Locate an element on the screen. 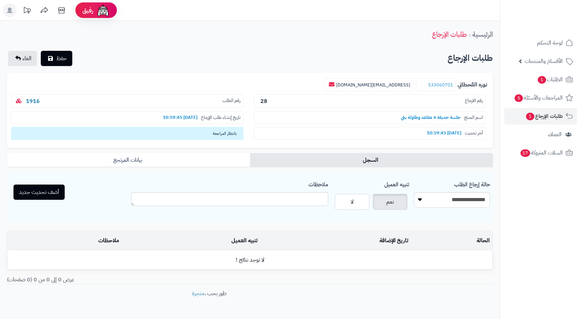 This screenshot has width=581, height=319. b: جلسة حديقة 4 مقاعد وطاولة بني is located at coordinates (431, 117).